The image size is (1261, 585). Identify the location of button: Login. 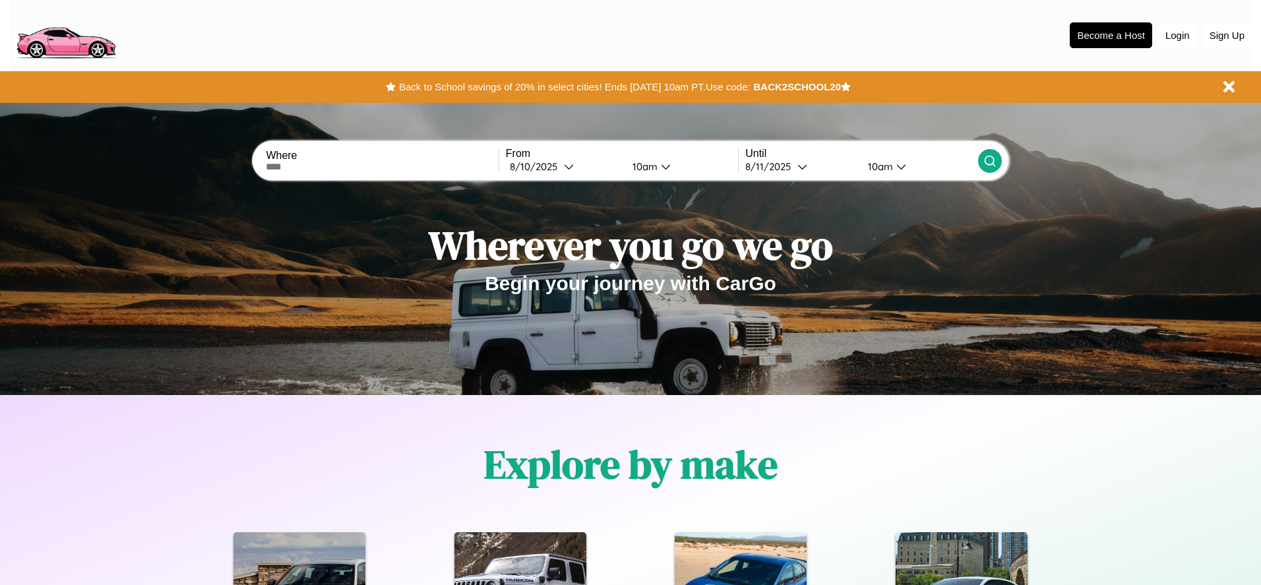
(1177, 35).